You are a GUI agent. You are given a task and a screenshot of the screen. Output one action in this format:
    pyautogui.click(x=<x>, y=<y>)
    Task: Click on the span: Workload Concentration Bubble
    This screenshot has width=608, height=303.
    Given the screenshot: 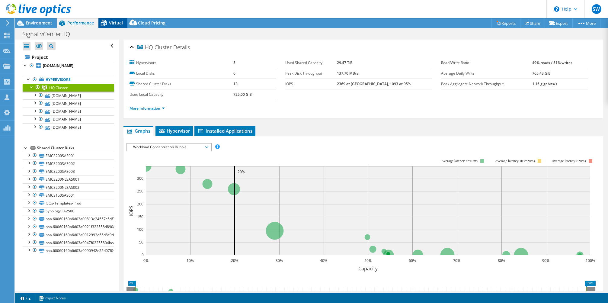 What is the action you would take?
    pyautogui.click(x=169, y=147)
    